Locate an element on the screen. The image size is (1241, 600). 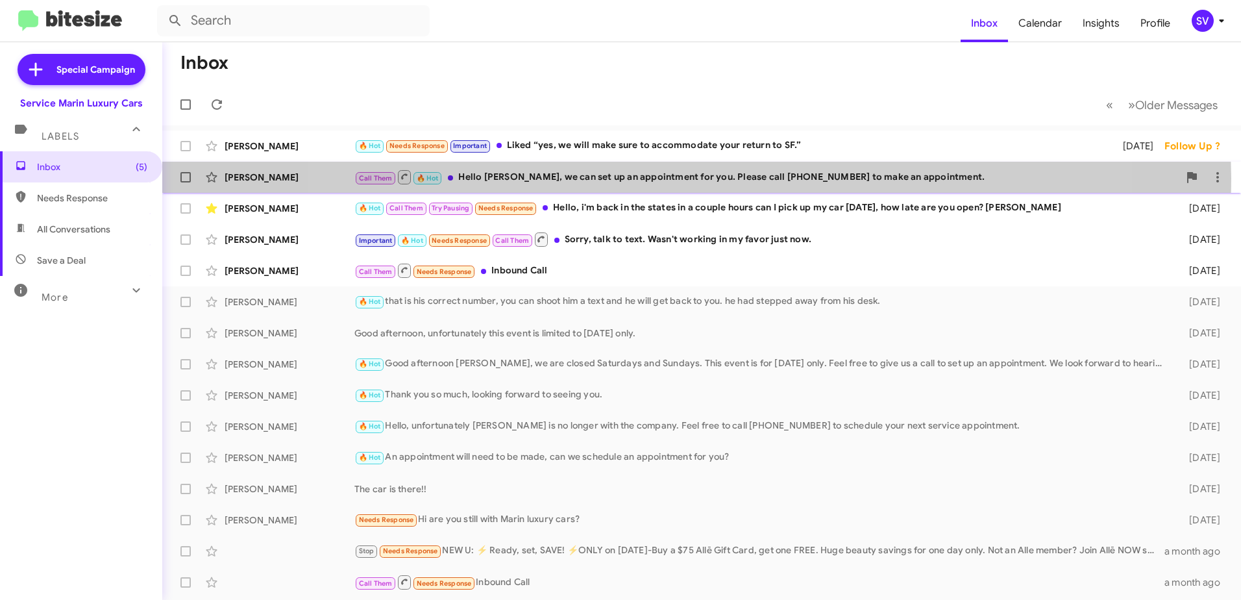
a: Inbox is located at coordinates (984, 23).